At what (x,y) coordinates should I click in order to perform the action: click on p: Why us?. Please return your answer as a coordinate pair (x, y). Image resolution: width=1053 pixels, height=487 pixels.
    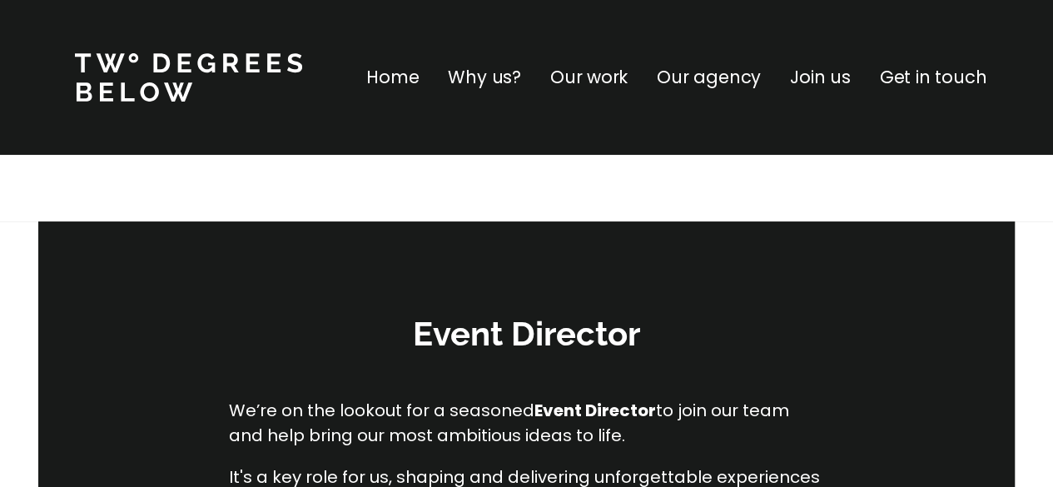
    Looking at the image, I should click on (484, 77).